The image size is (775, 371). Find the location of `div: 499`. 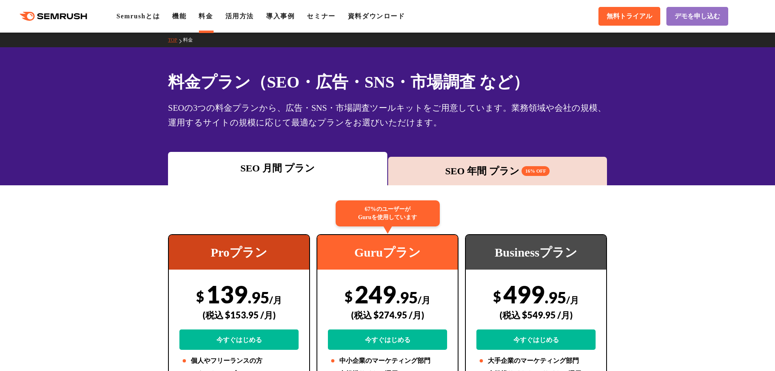

div: 499 is located at coordinates (536, 315).